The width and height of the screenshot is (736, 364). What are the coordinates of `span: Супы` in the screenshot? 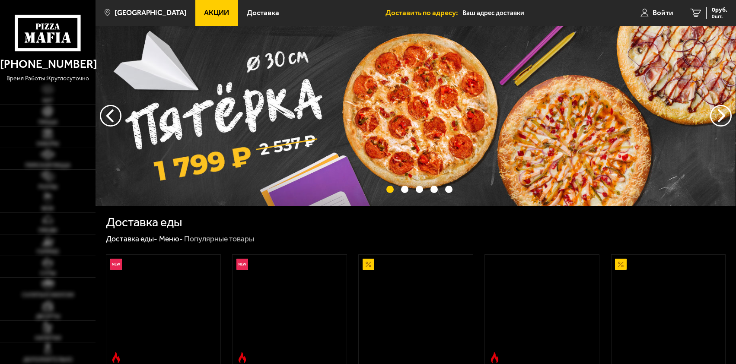 It's located at (48, 274).